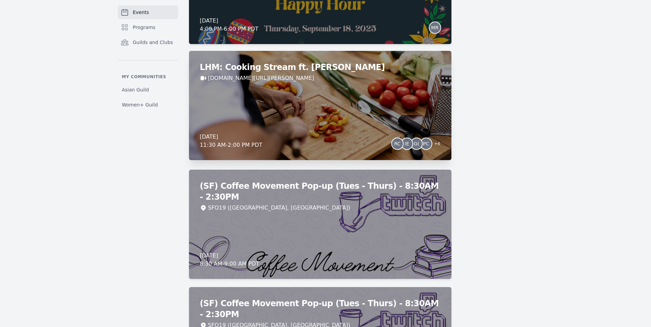 Image resolution: width=651 pixels, height=327 pixels. I want to click on a: Asian Guild, so click(148, 90).